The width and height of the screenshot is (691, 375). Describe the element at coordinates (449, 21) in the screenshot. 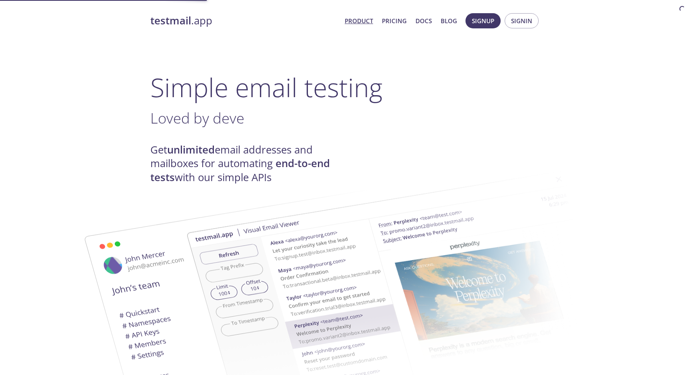

I see `a: Blog` at that location.